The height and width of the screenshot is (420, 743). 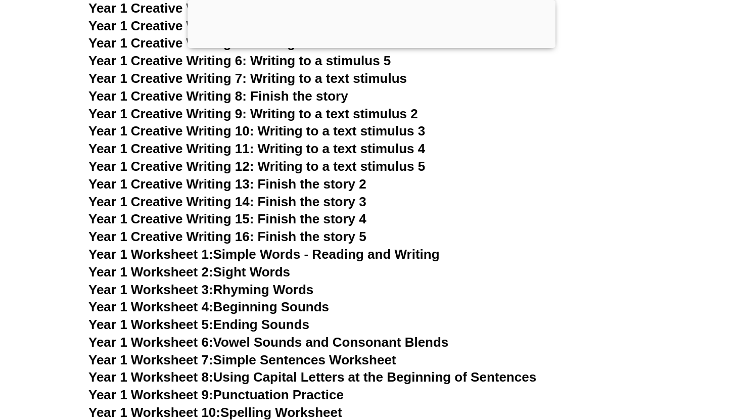 What do you see at coordinates (240, 43) in the screenshot?
I see `span: Year 1 Creative Writing 5: Writing to a stimulus 4` at bounding box center [240, 43].